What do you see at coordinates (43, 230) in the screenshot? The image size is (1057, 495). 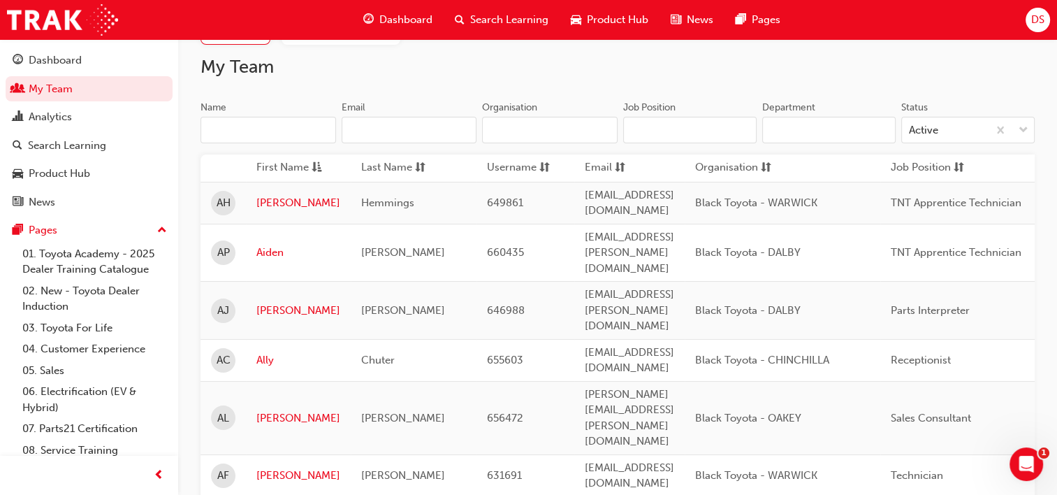 I see `div: Pages` at bounding box center [43, 230].